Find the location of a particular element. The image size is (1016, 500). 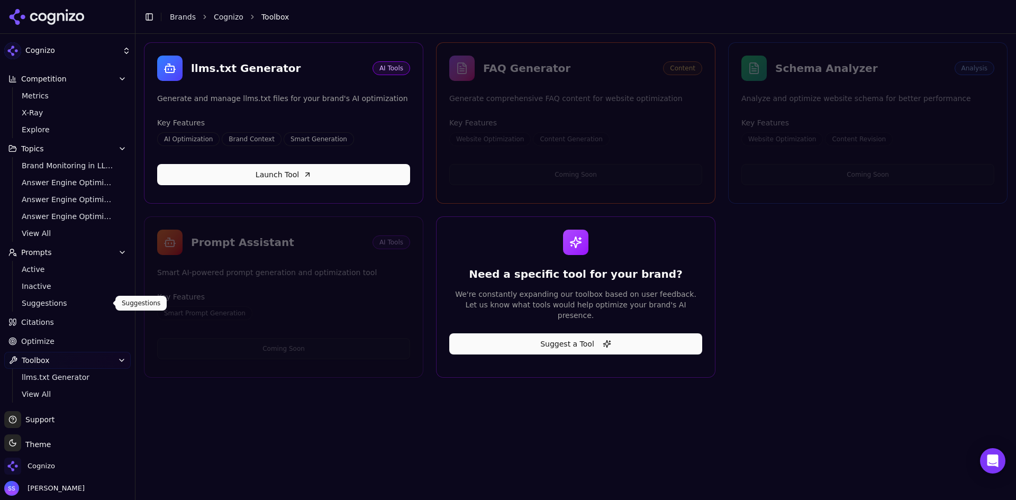

span: Metrics is located at coordinates (68, 96).